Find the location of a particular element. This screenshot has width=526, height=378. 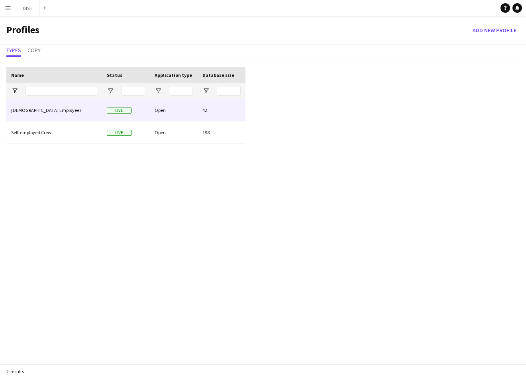

div: Self-employed Crew is located at coordinates (54, 132).